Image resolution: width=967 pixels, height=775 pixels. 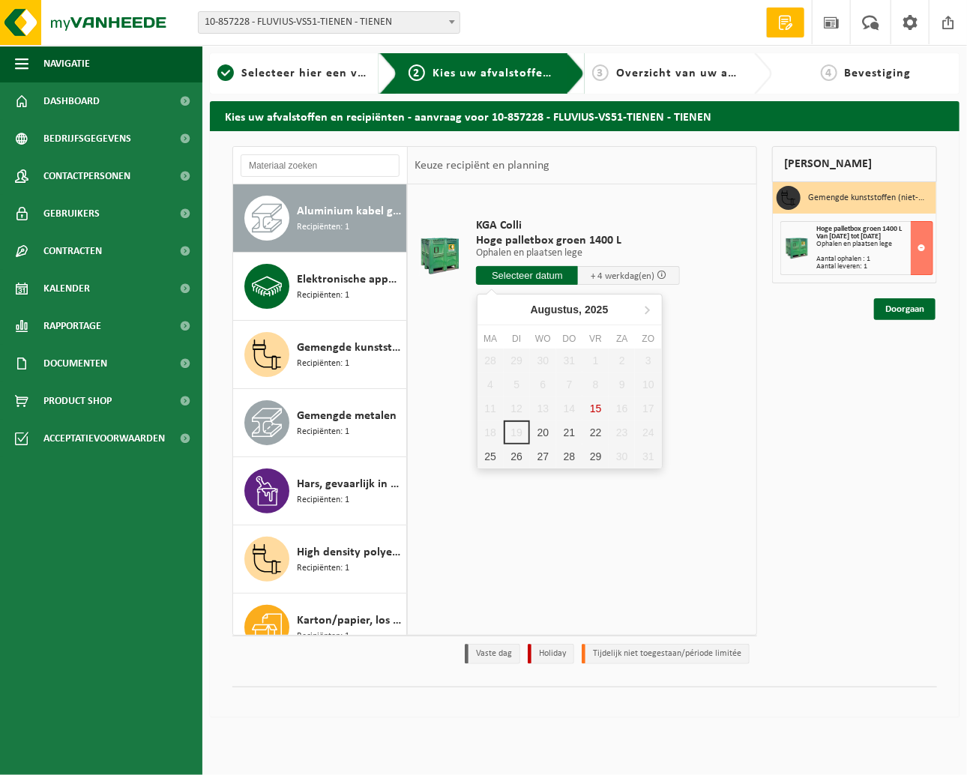 What do you see at coordinates (517, 457) in the screenshot?
I see `div: 26` at bounding box center [517, 457].